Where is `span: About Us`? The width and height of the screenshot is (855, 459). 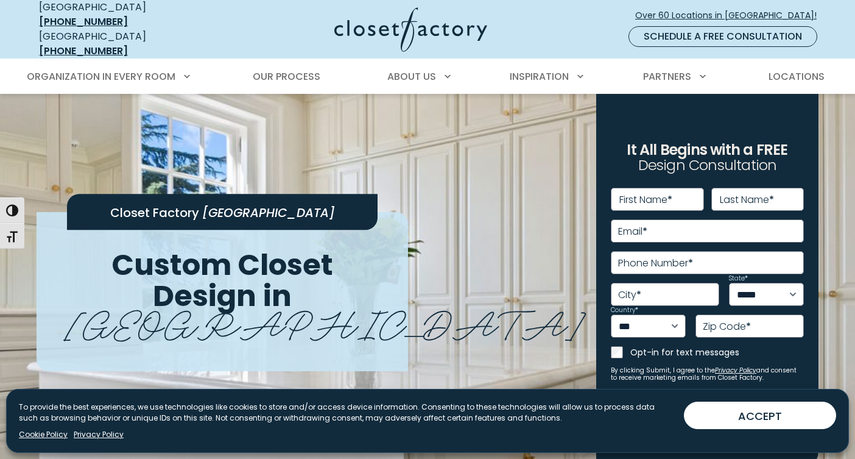
span: About Us is located at coordinates (412, 76).